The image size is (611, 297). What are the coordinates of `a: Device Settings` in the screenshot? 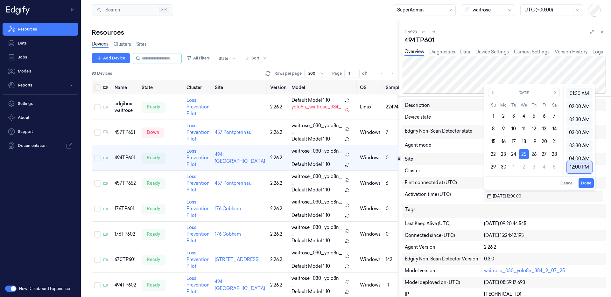 It's located at (492, 52).